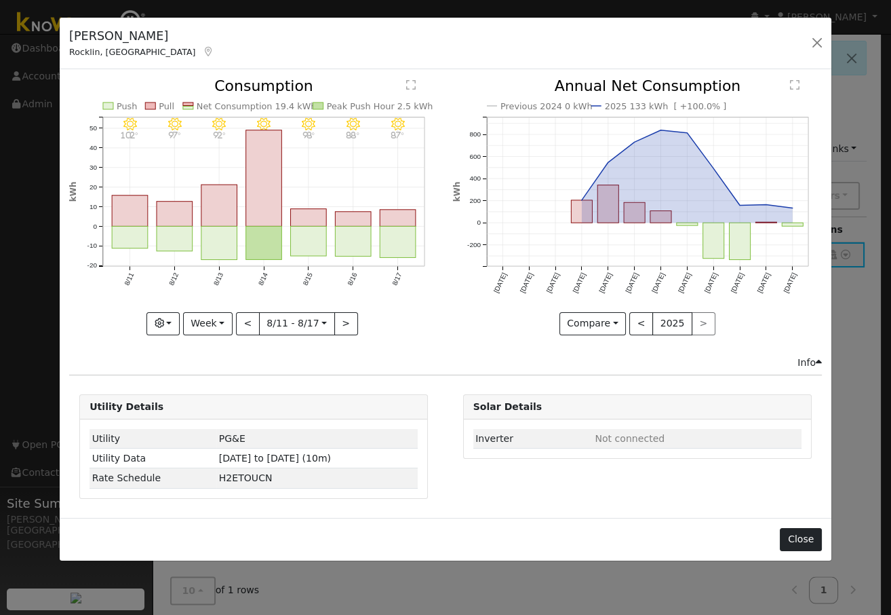 The height and width of the screenshot is (615, 891). What do you see at coordinates (153, 478) in the screenshot?
I see `td: Rate Schedule` at bounding box center [153, 478].